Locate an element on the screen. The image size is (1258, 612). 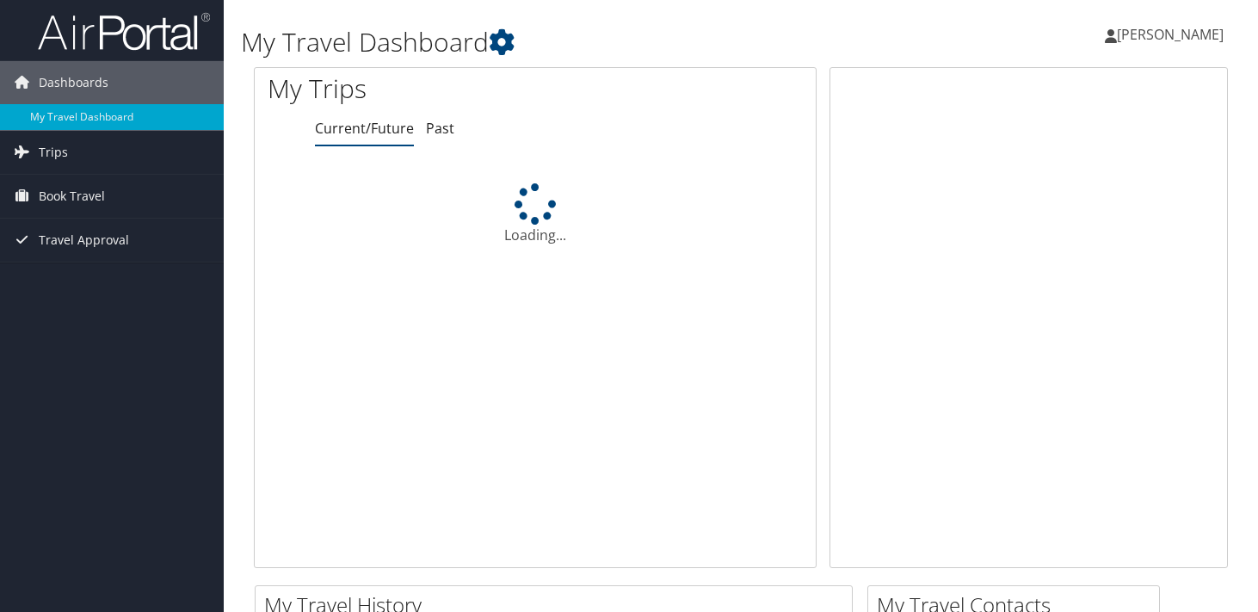
h1: My Trips is located at coordinates (418, 89).